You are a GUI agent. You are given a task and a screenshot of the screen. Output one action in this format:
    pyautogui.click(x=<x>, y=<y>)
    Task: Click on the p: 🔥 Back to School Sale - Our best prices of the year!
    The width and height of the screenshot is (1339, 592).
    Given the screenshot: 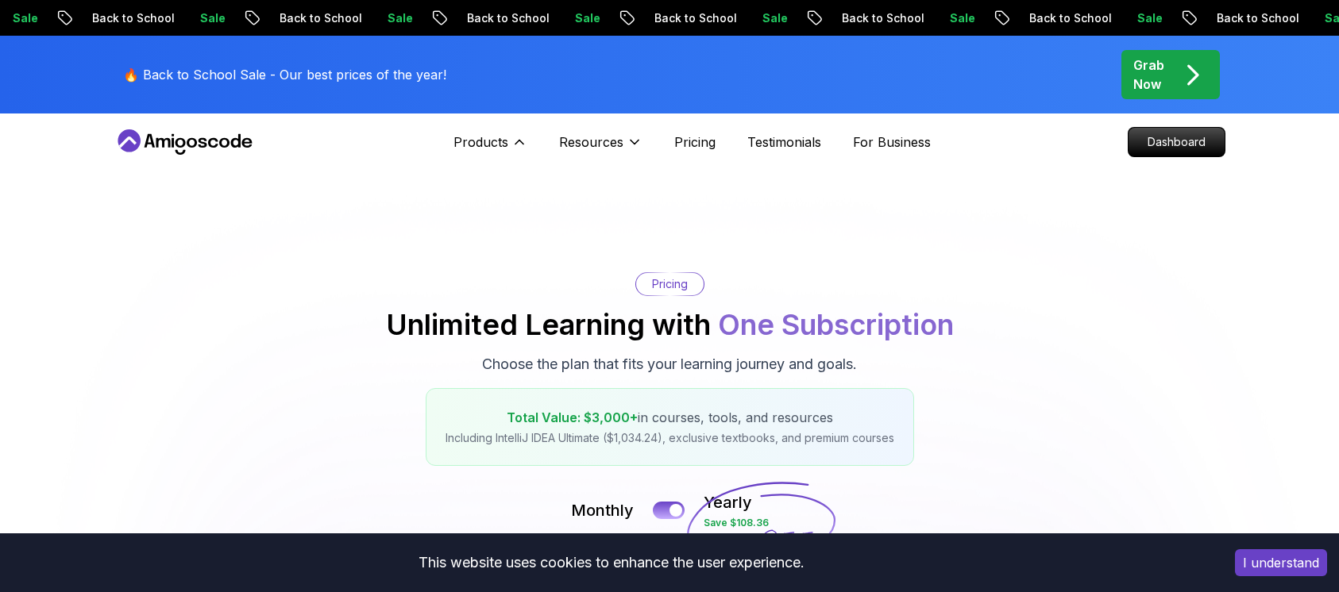 What is the action you would take?
    pyautogui.click(x=284, y=75)
    